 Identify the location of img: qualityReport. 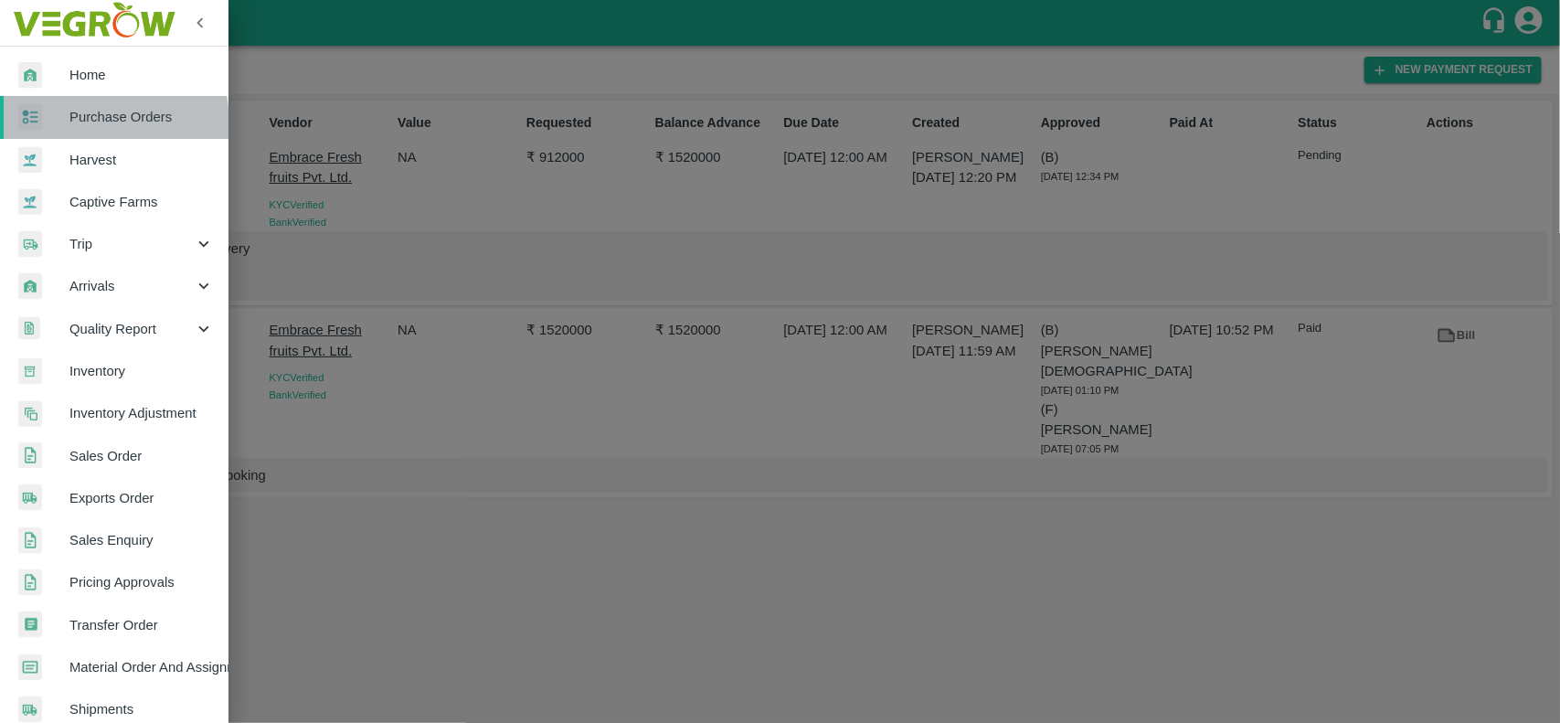
(29, 328).